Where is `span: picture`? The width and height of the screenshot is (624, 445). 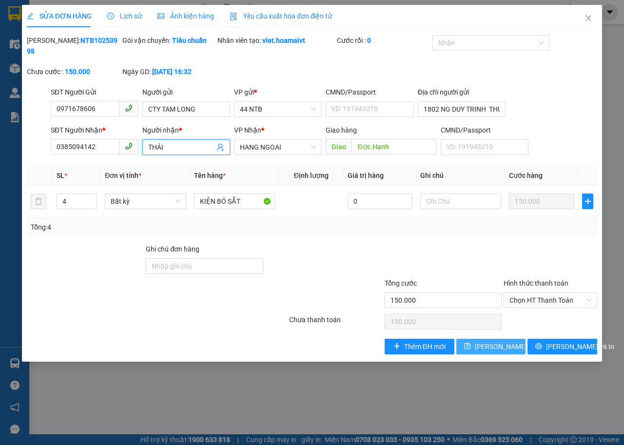 span: picture is located at coordinates (161, 16).